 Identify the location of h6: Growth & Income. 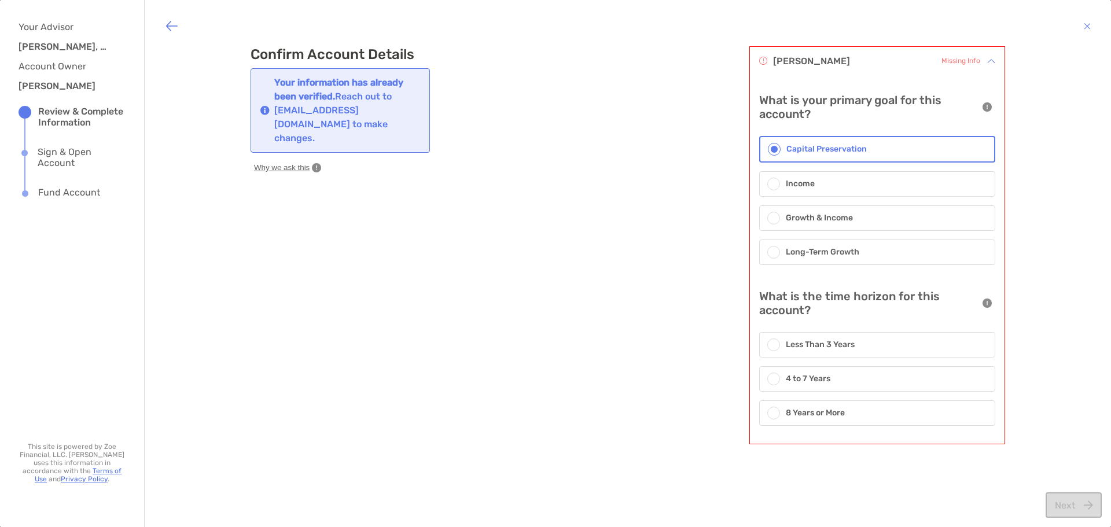
(820, 218).